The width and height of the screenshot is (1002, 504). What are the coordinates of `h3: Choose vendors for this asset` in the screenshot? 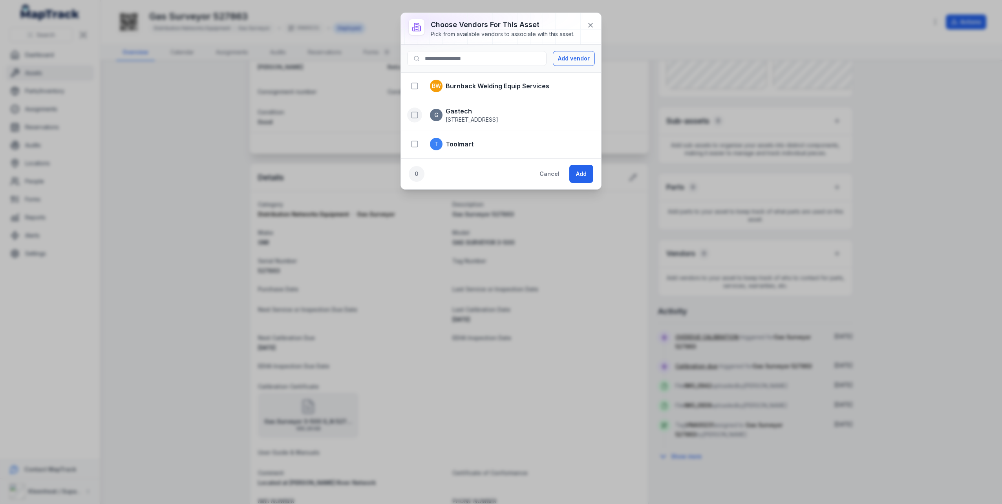 It's located at (503, 25).